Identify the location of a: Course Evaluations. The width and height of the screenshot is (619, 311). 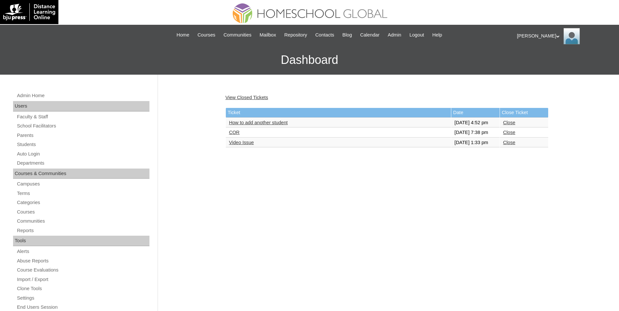
(83, 270).